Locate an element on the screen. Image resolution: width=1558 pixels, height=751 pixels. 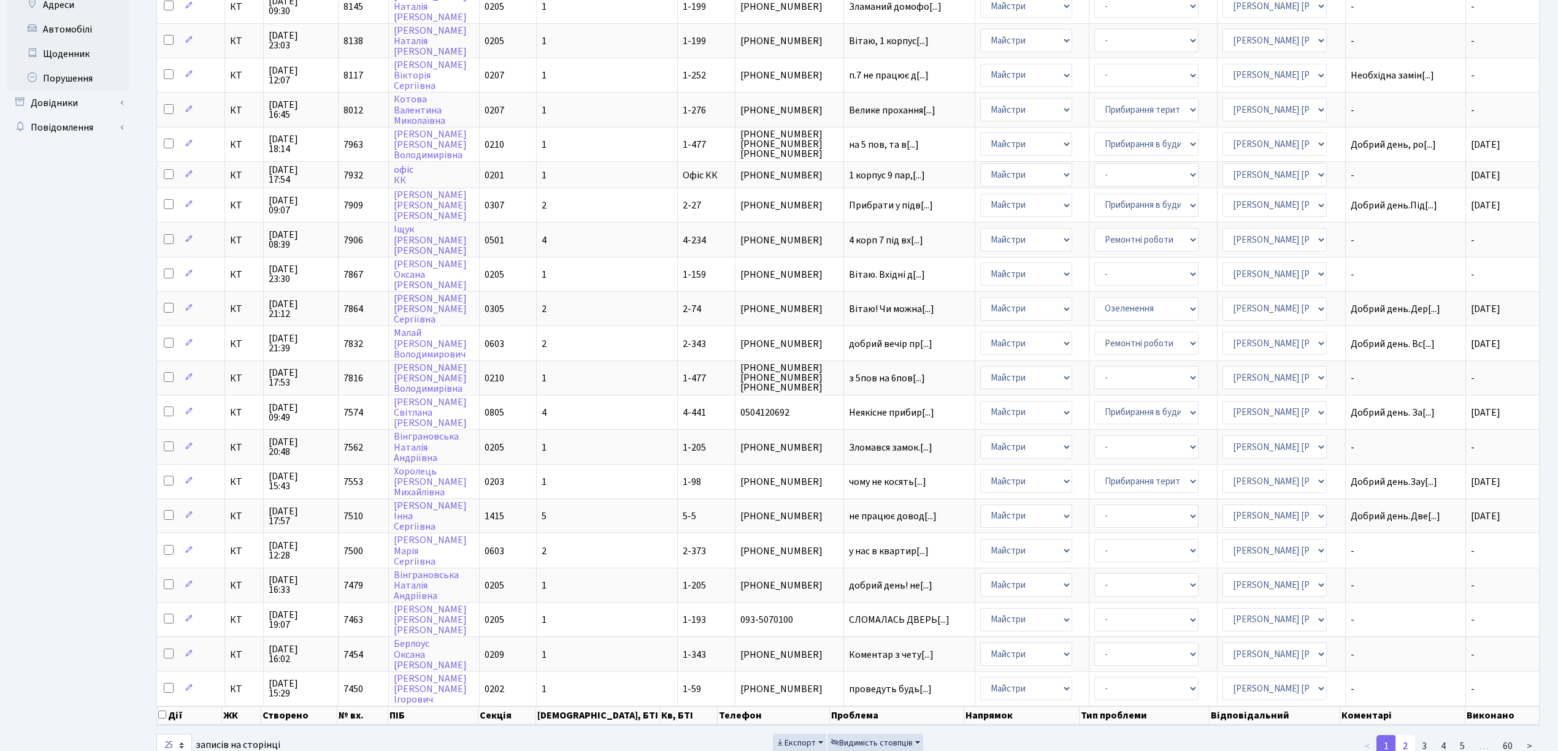
span: добрий вечір пр[...] is located at coordinates (891, 344).